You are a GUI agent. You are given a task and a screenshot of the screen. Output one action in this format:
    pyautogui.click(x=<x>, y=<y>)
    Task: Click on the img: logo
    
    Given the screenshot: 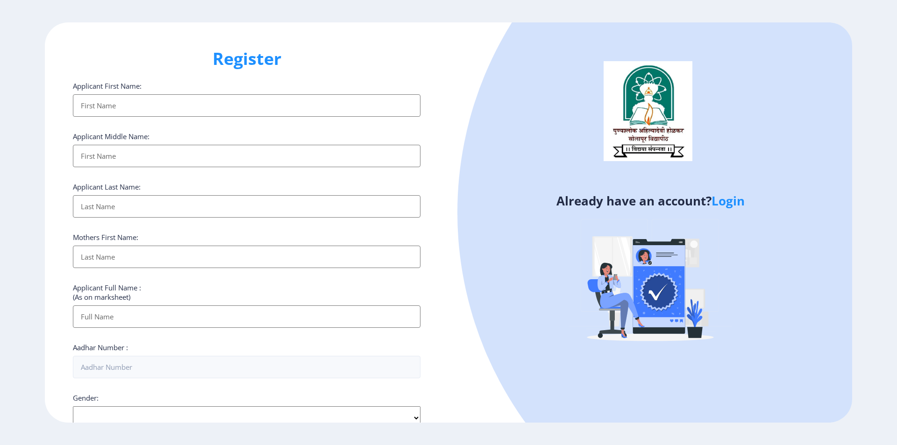 What is the action you would take?
    pyautogui.click(x=648, y=111)
    